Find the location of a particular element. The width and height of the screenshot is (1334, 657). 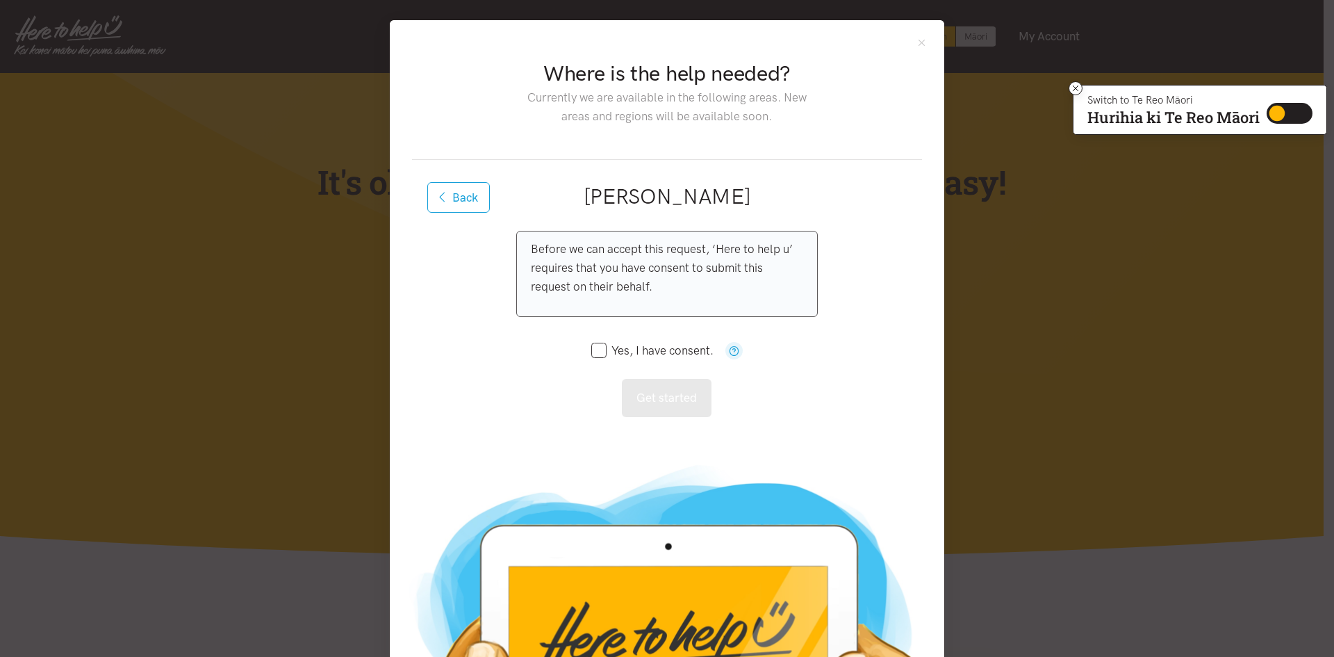

p: Before we can accept this request, ‘Here to help u’ requires that you have consent to submit this... is located at coordinates (666, 268).